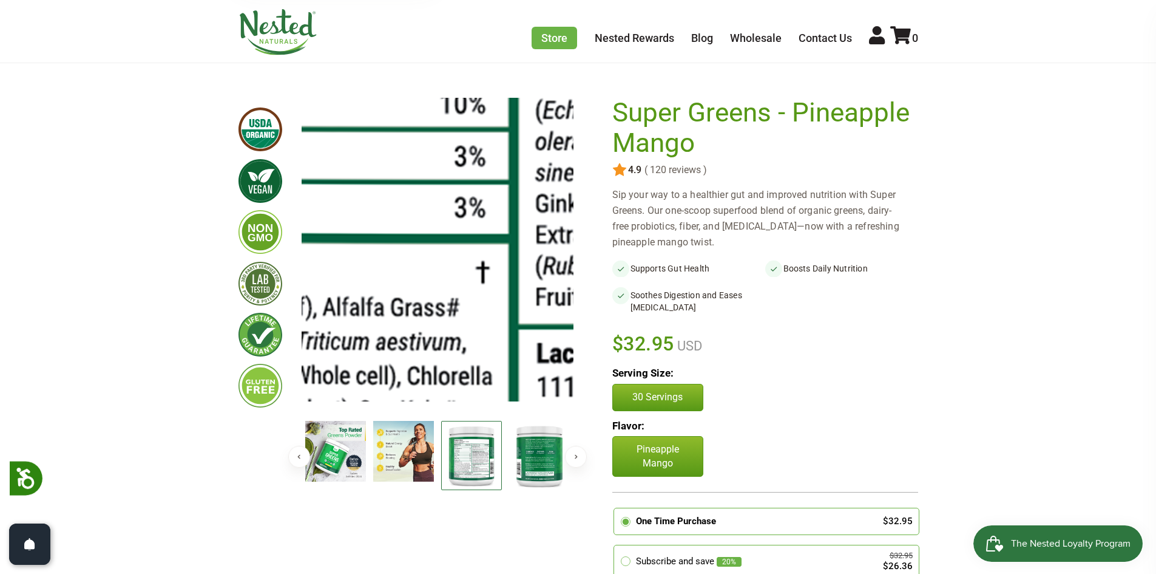 This screenshot has width=1156, height=574. Describe the element at coordinates (702, 38) in the screenshot. I see `a: Blog` at that location.